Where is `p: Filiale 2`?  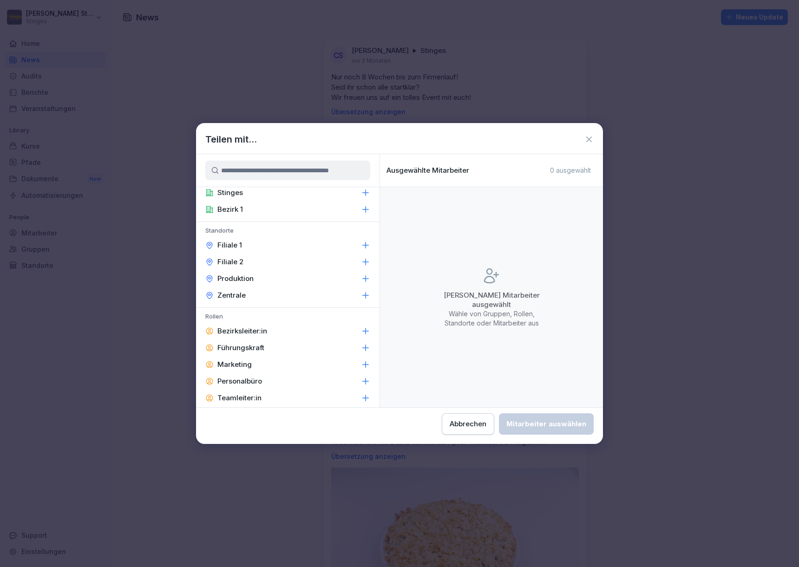 p: Filiale 2 is located at coordinates (230, 262).